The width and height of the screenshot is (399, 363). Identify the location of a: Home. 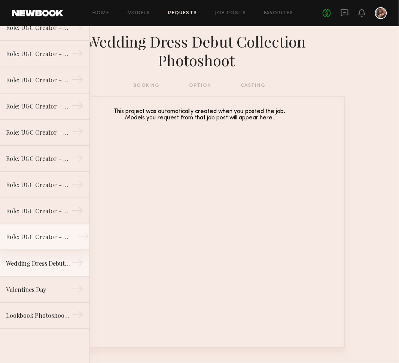
(101, 13).